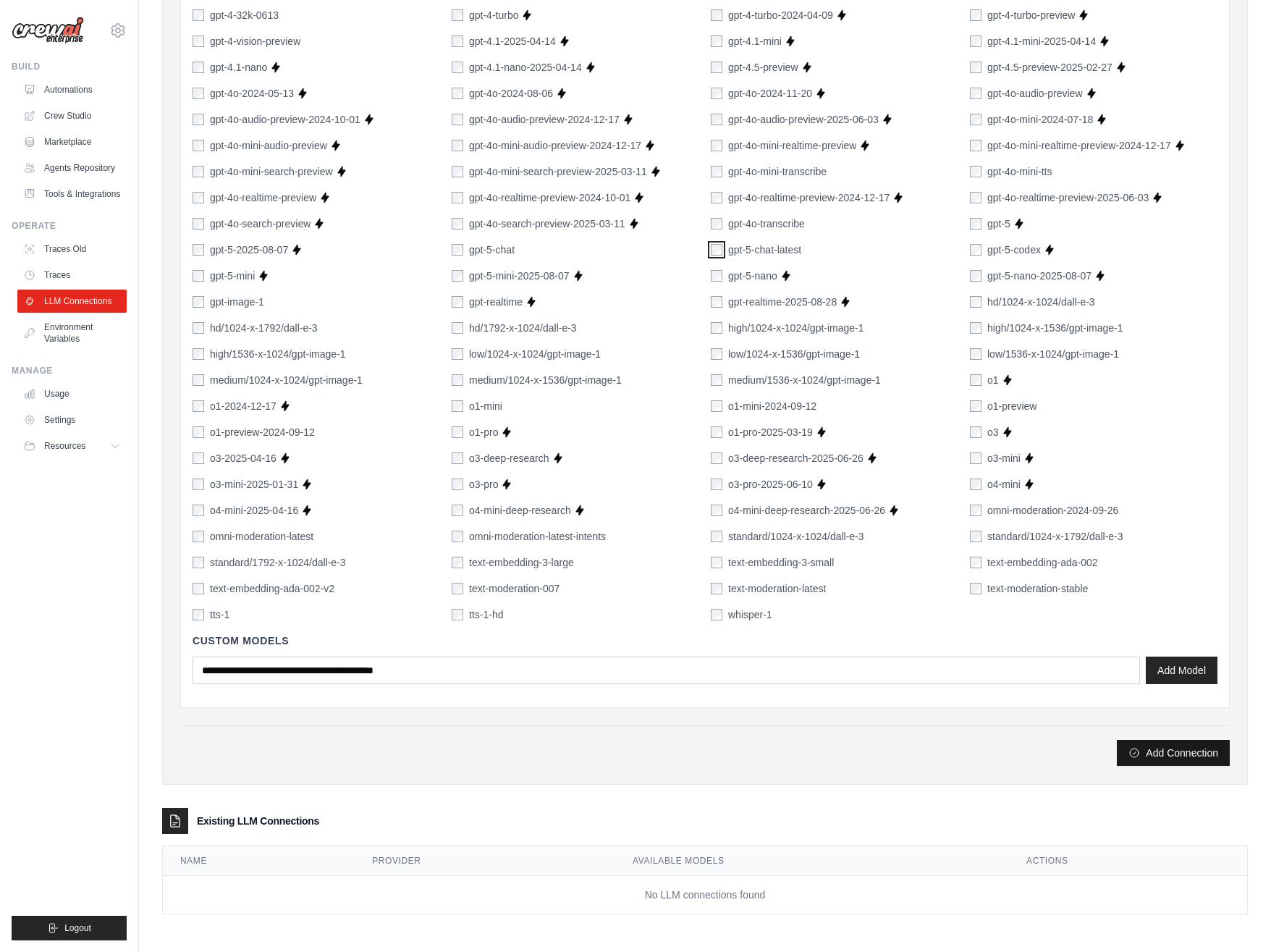 The width and height of the screenshot is (1271, 952). What do you see at coordinates (1050, 67) in the screenshot?
I see `label: gpt-4.5-preview-2025-02-27` at bounding box center [1050, 67].